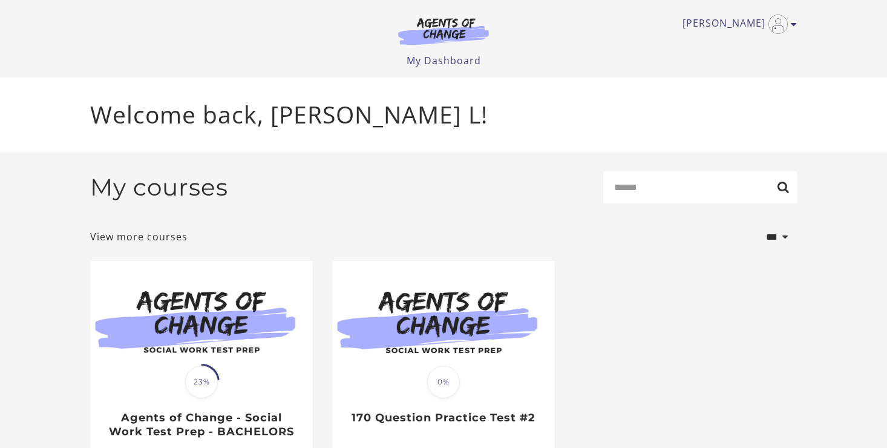 The width and height of the screenshot is (887, 448). What do you see at coordinates (202, 382) in the screenshot?
I see `span: 23%` at bounding box center [202, 382].